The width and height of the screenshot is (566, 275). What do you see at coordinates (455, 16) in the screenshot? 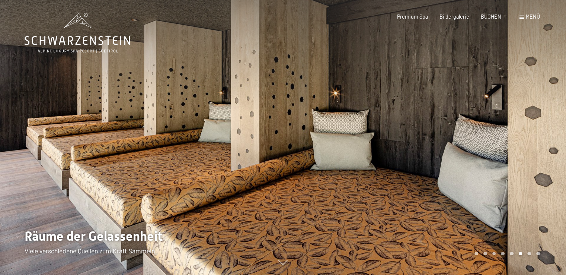
I see `a: Bildergalerie` at bounding box center [455, 16].